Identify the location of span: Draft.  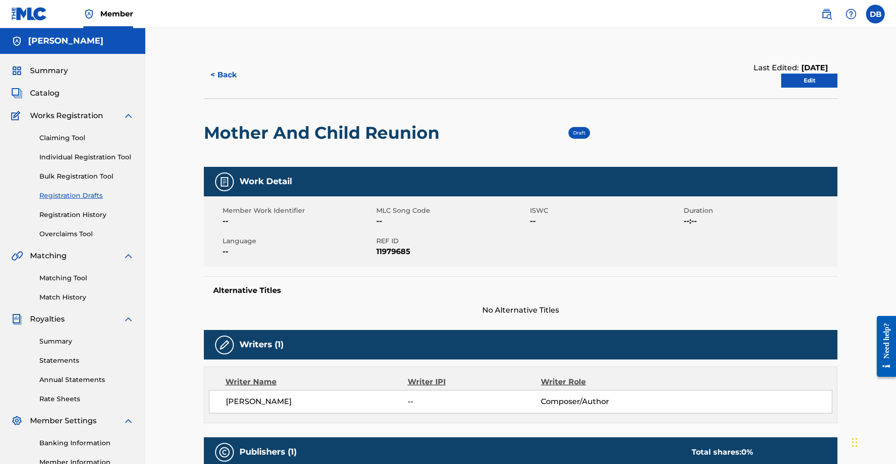
(579, 133).